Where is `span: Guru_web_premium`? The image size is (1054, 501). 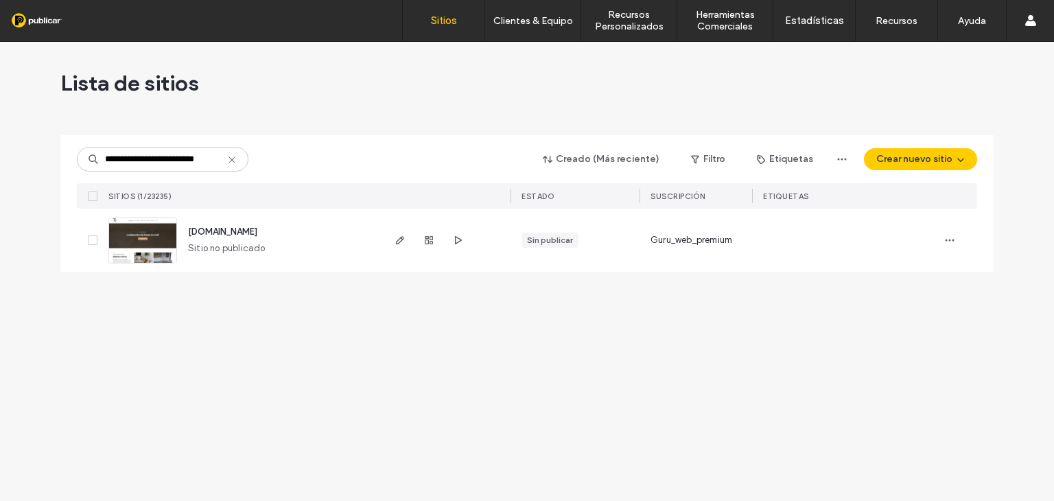 span: Guru_web_premium is located at coordinates (691, 240).